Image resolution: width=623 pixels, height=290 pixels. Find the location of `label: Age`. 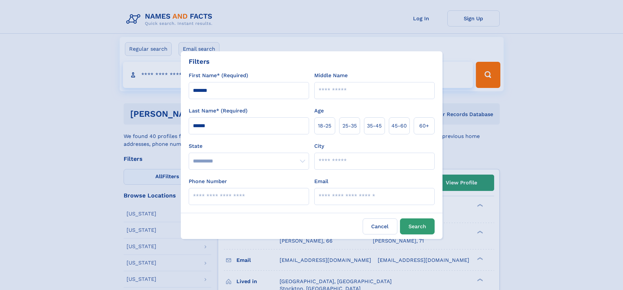

label: Age is located at coordinates (319, 111).